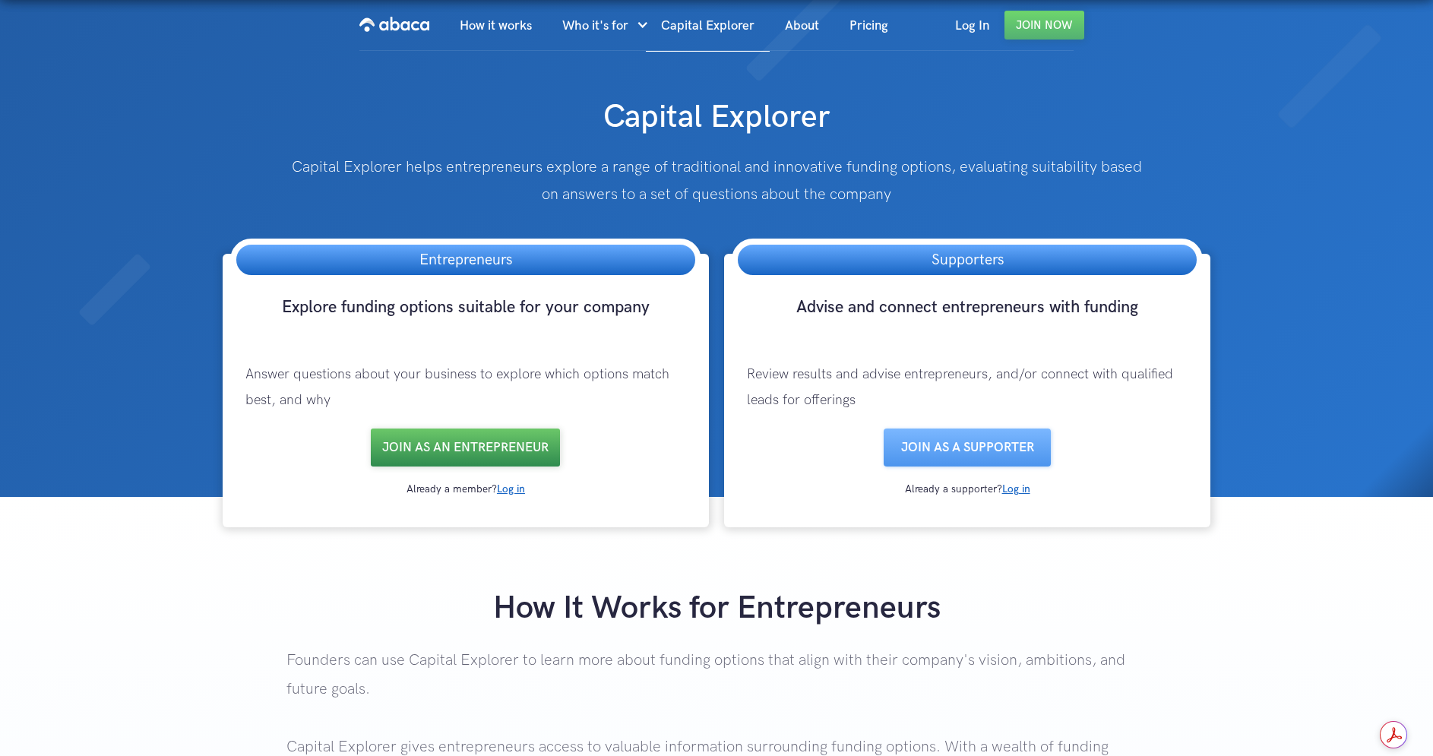  I want to click on h3: Explore funding options suitable for your company, so click(466, 321).